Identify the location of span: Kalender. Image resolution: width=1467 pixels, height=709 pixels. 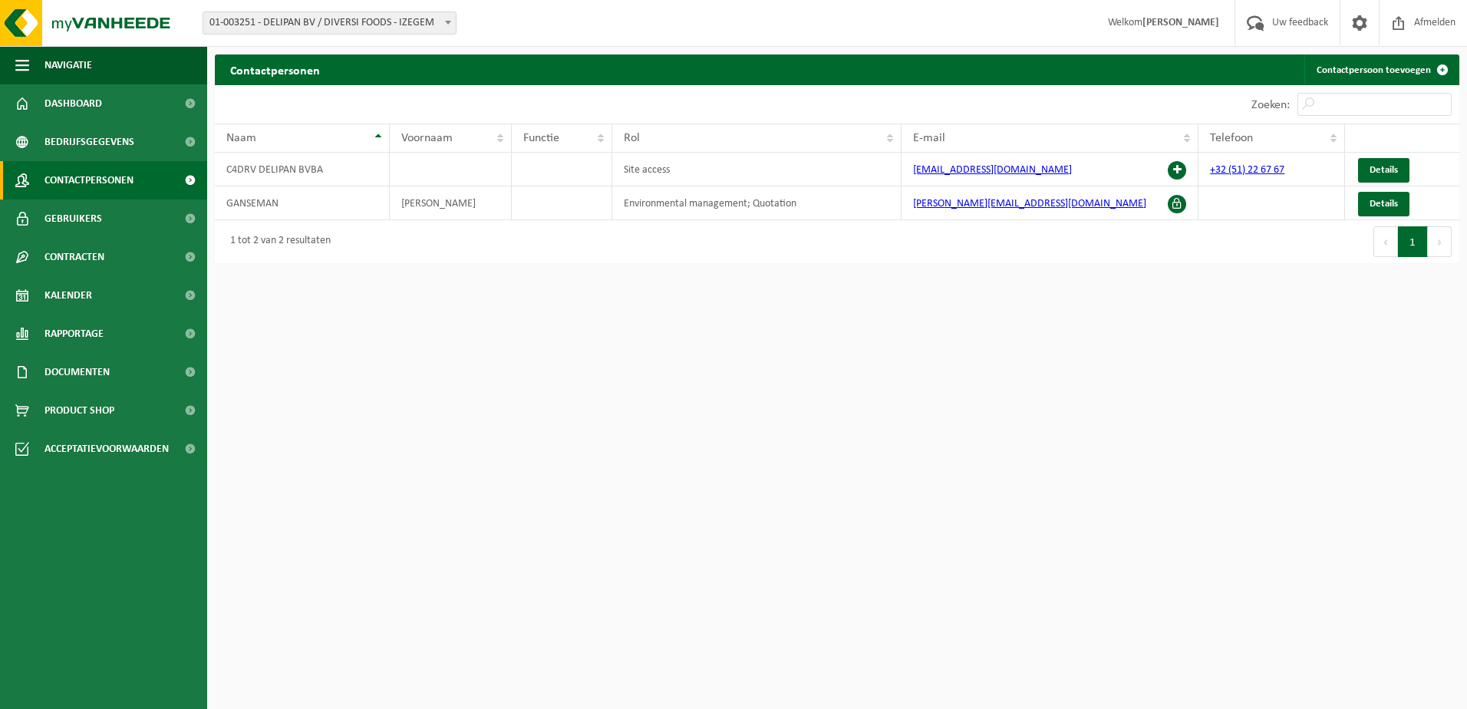
(68, 295).